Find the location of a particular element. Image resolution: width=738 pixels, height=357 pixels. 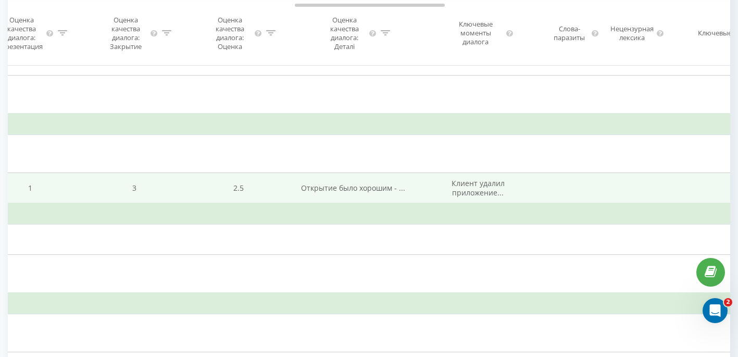

div: Ключевые моменты диалога is located at coordinates (475, 33).